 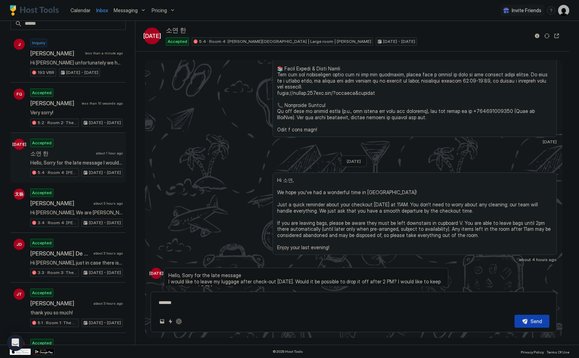 What do you see at coordinates (564, 10) in the screenshot?
I see `div: User profile` at bounding box center [564, 10].